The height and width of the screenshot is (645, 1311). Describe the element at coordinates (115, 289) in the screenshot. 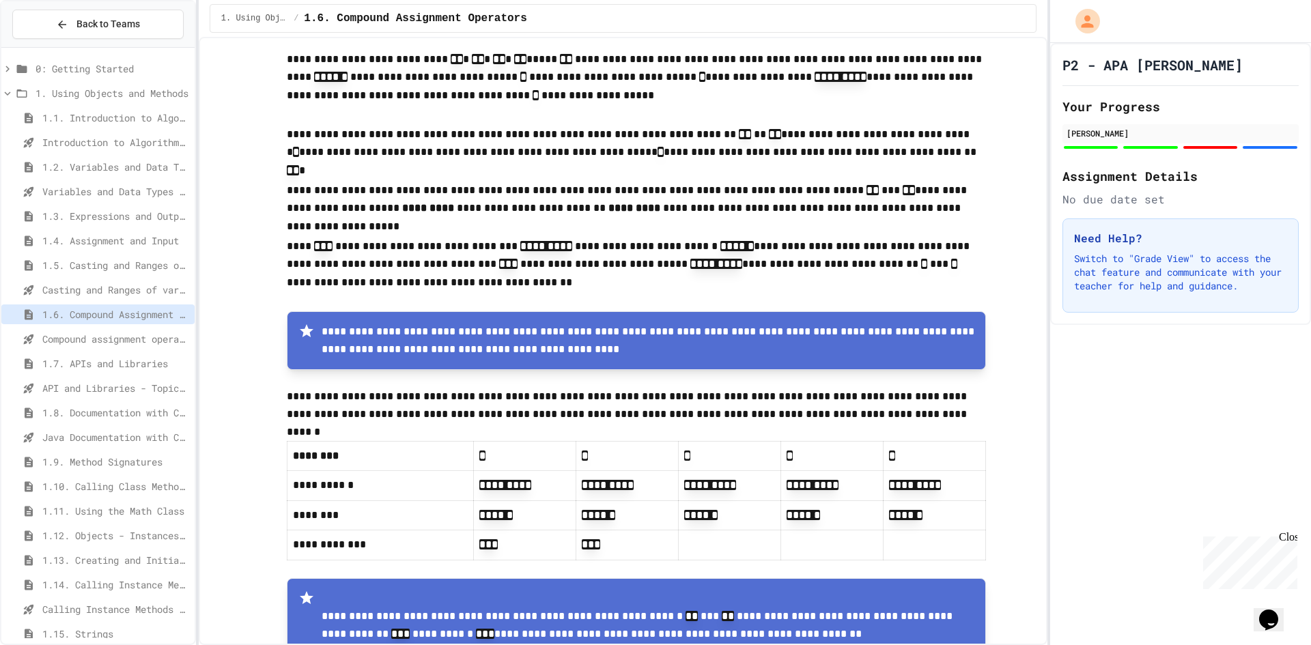

I see `span: Casting and Ranges of variables - Quiz` at that location.